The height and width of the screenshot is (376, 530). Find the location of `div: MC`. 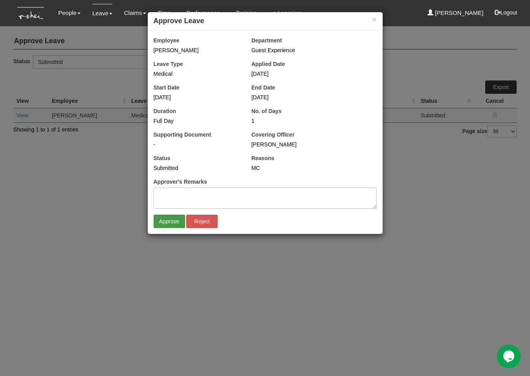

div: MC is located at coordinates (314, 168).